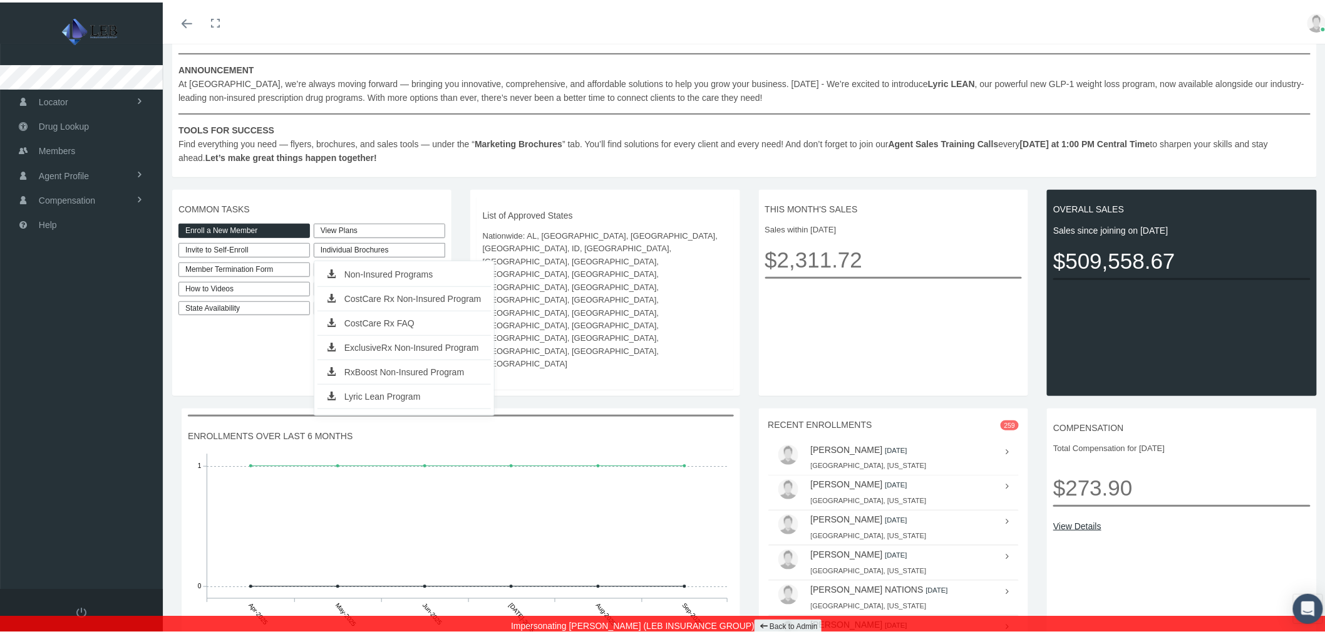 This screenshot has width=1325, height=634. Describe the element at coordinates (380, 228) in the screenshot. I see `a: View Plans` at that location.